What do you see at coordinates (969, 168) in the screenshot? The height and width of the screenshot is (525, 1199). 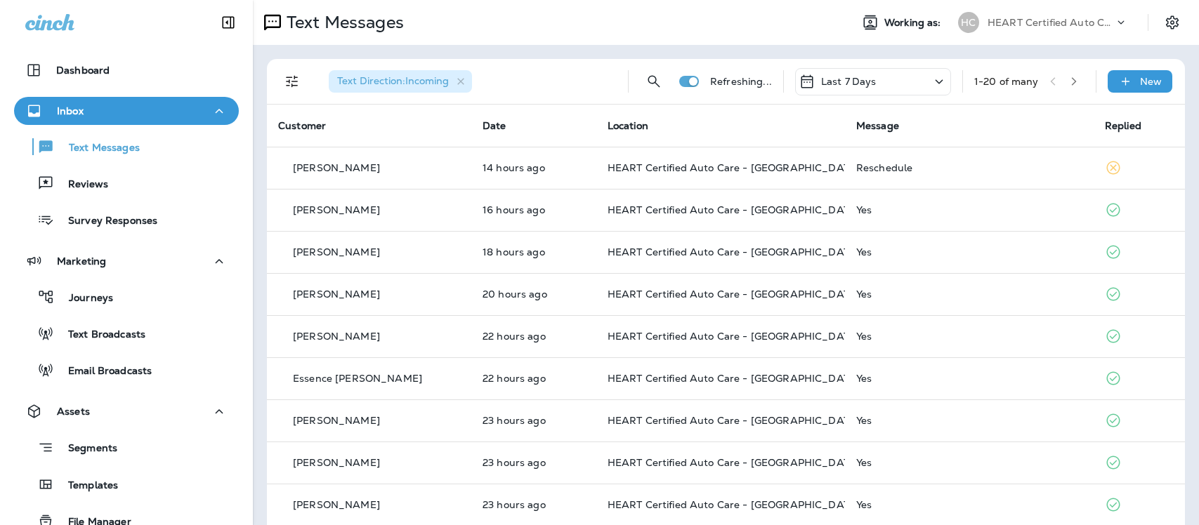 I see `div: Reschedule` at bounding box center [969, 168].